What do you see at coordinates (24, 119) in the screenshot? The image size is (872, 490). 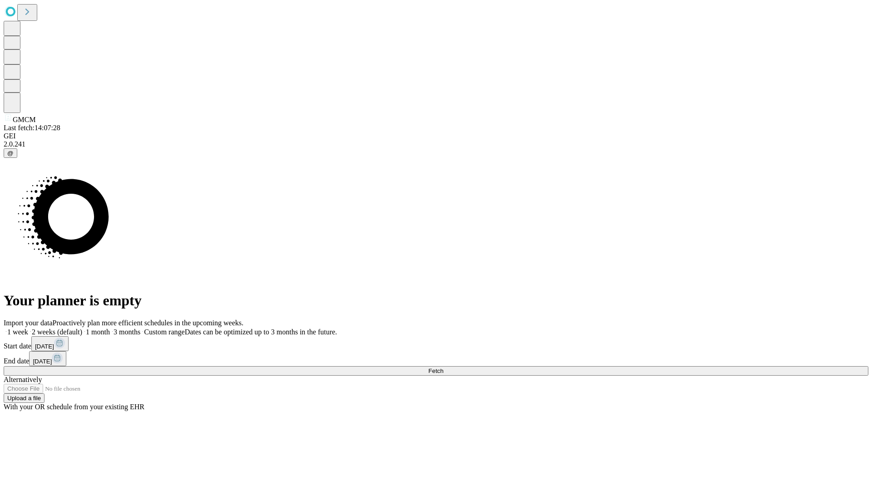 I see `span: GMCM` at bounding box center [24, 119].